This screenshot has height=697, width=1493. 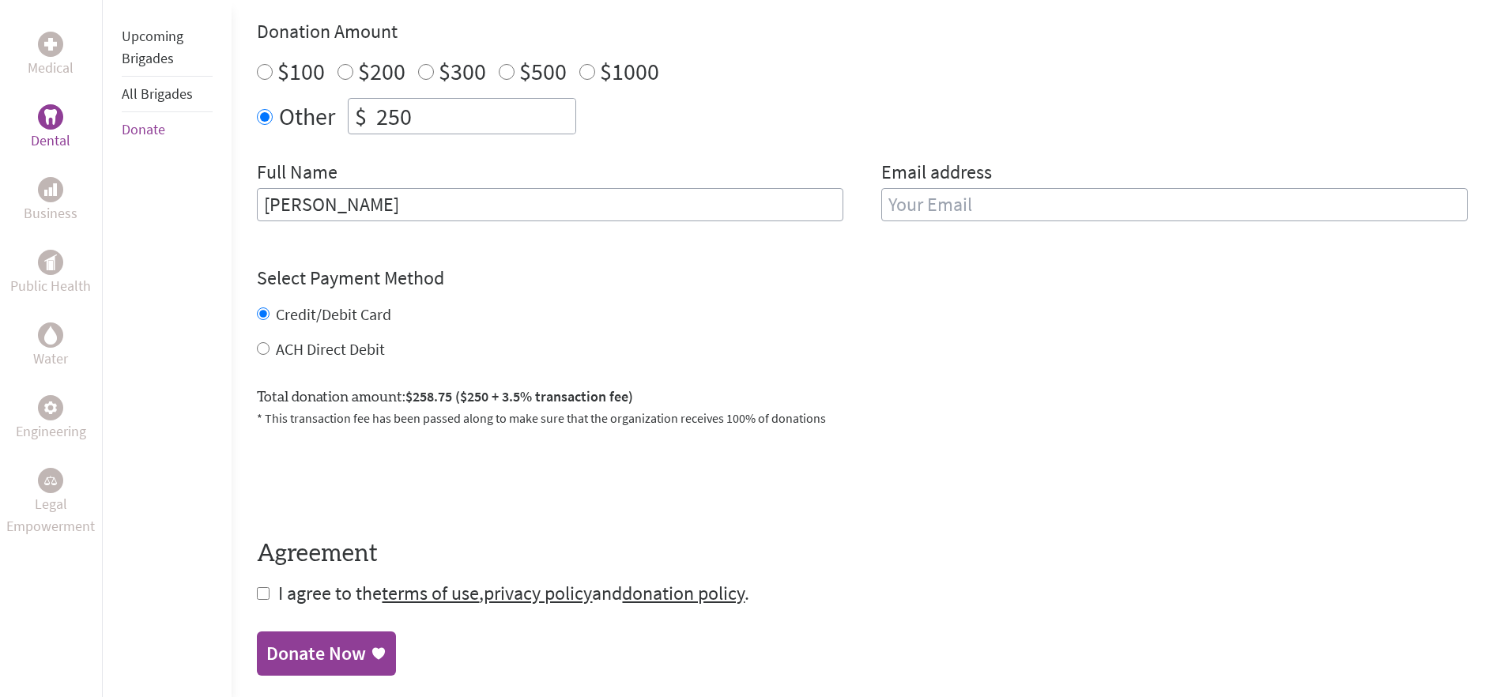 I want to click on a: Donate, so click(x=143, y=129).